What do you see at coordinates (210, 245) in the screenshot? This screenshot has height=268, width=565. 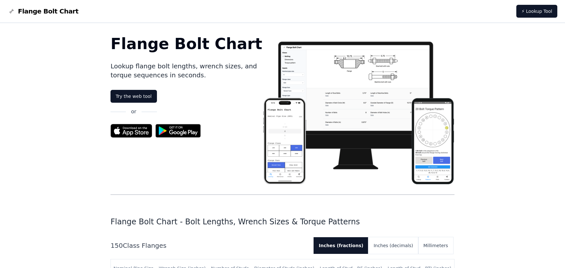 I see `h2: 150 Class Flanges` at bounding box center [210, 245].